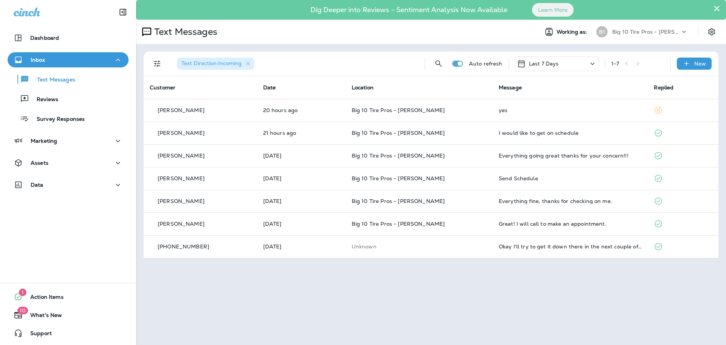 Image resolution: width=726 pixels, height=345 pixels. Describe the element at coordinates (712, 32) in the screenshot. I see `button: Settings` at that location.